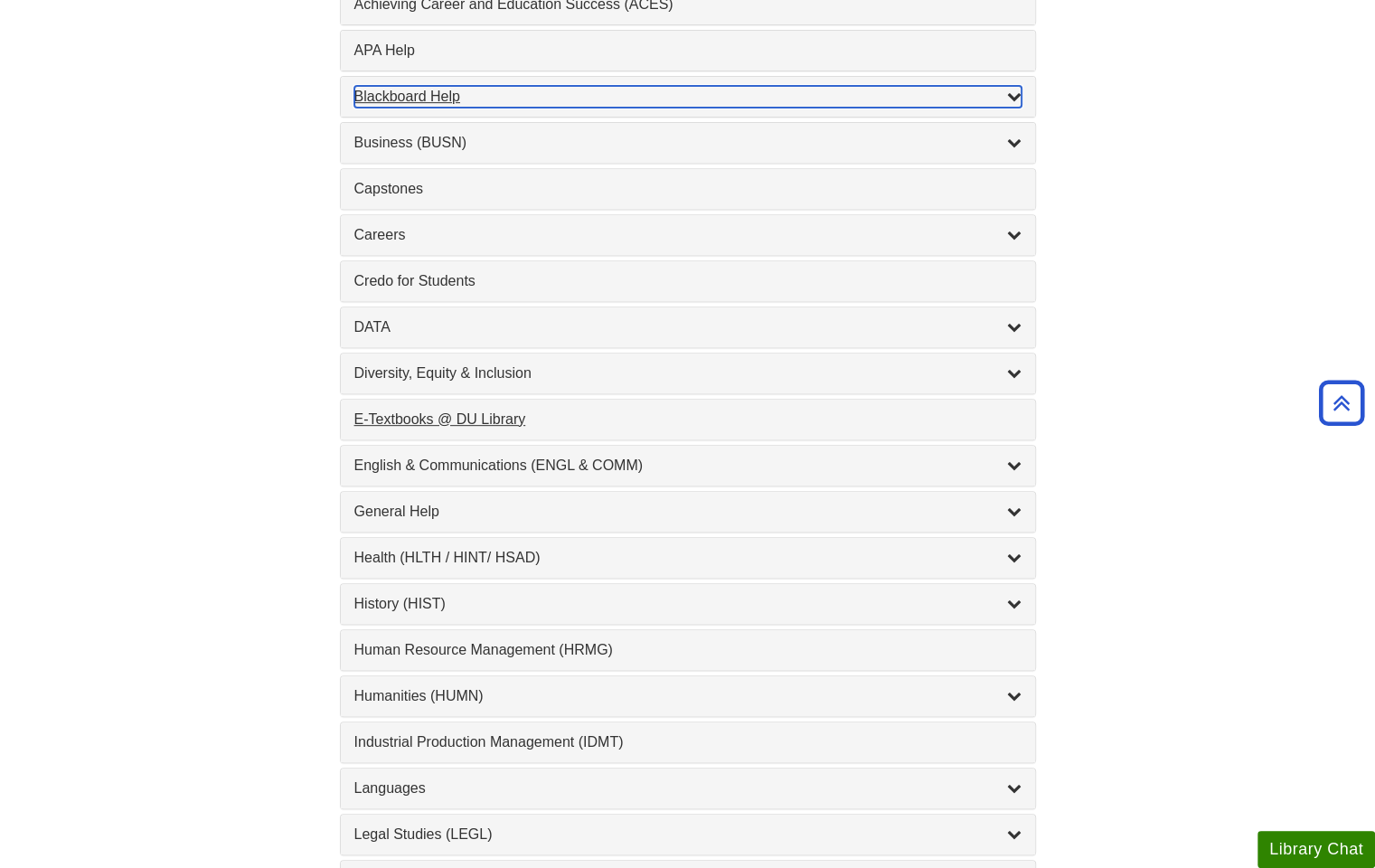 This screenshot has width=1375, height=868. I want to click on a: Credo for Students, so click(688, 281).